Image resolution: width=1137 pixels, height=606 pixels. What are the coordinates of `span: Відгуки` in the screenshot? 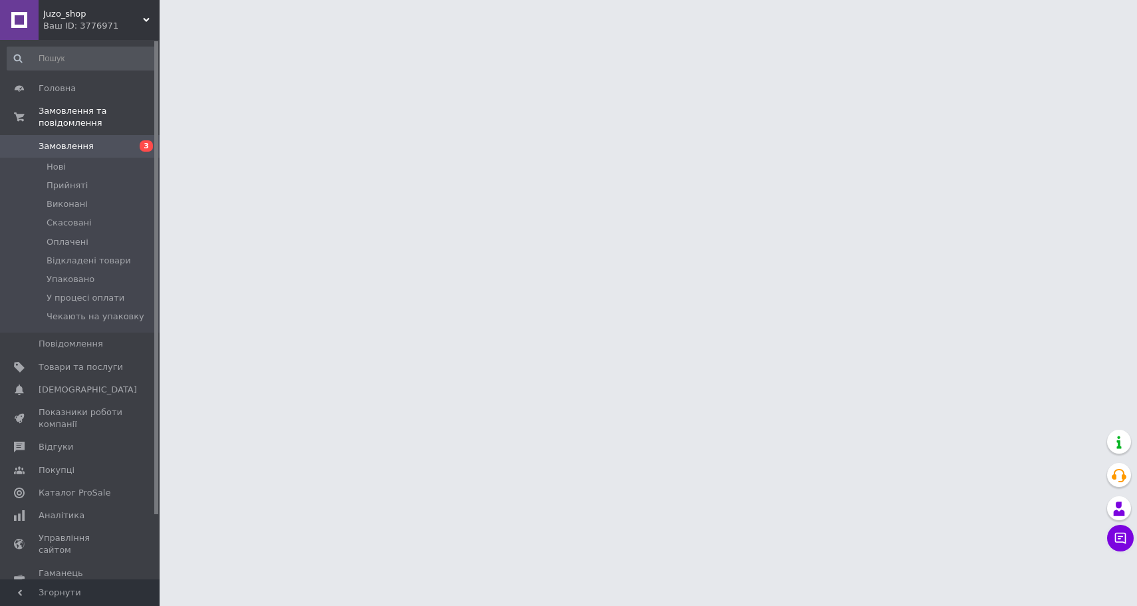 It's located at (56, 447).